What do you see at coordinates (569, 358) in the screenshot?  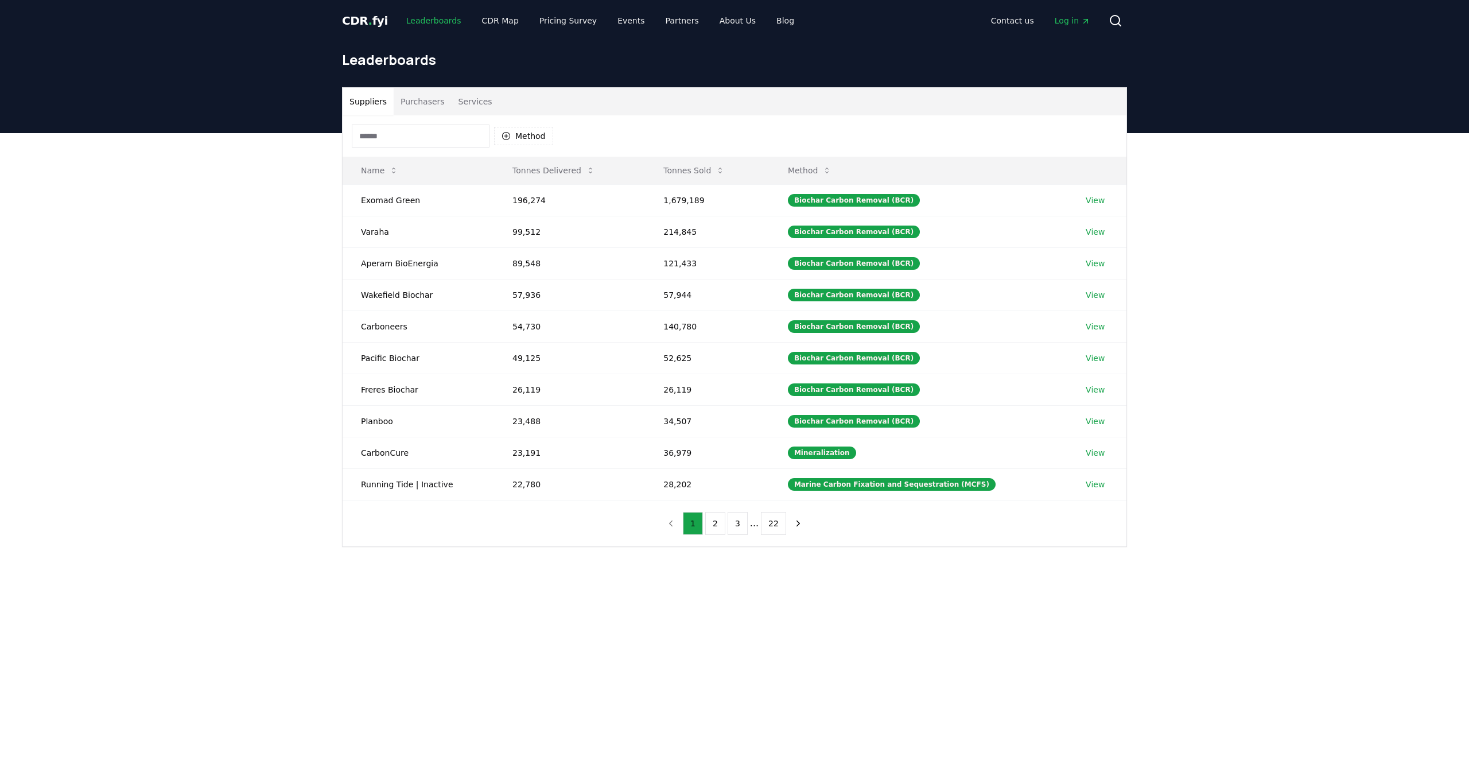 I see `td: 49,125` at bounding box center [569, 358].